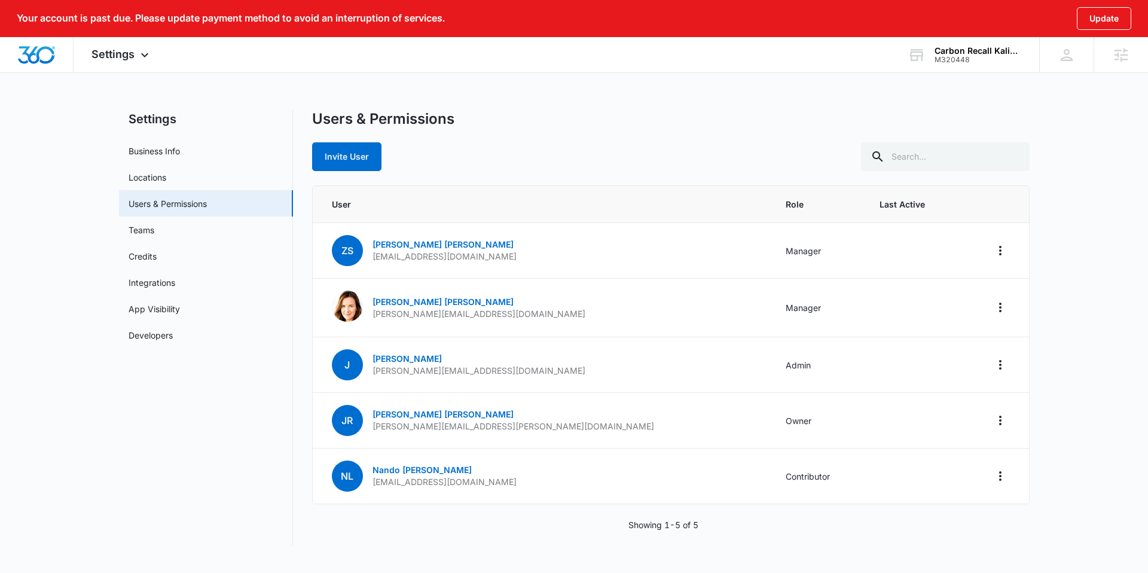  I want to click on a: Invite User, so click(347, 156).